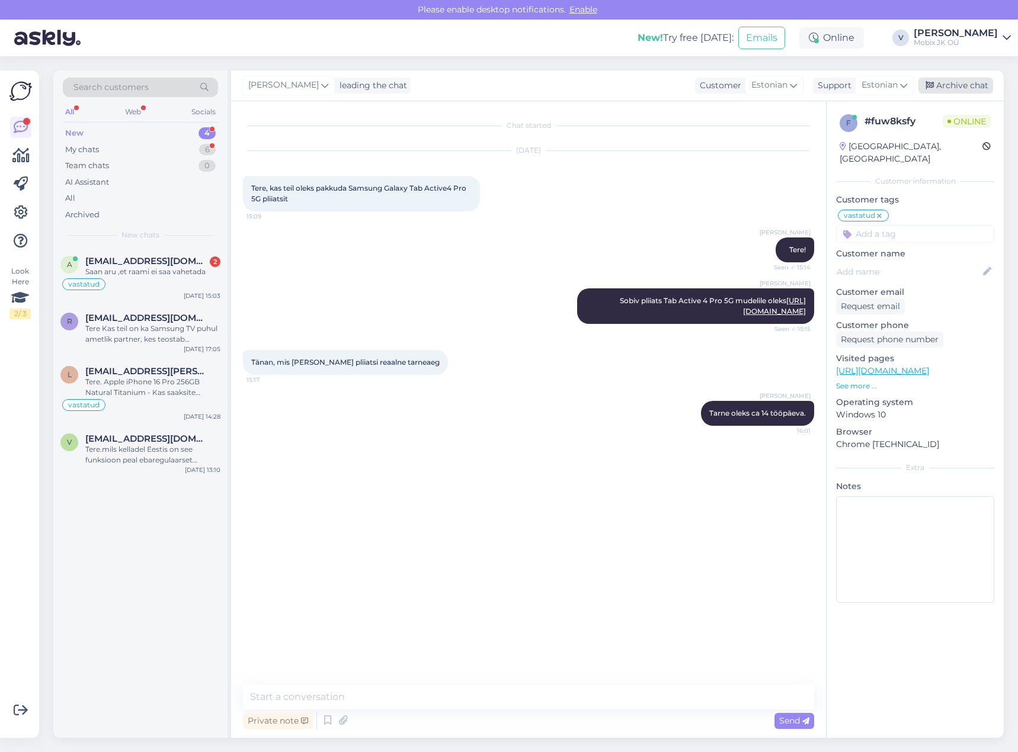 The height and width of the screenshot is (752, 1018). I want to click on span: ats.teppan@gmail.com, so click(147, 261).